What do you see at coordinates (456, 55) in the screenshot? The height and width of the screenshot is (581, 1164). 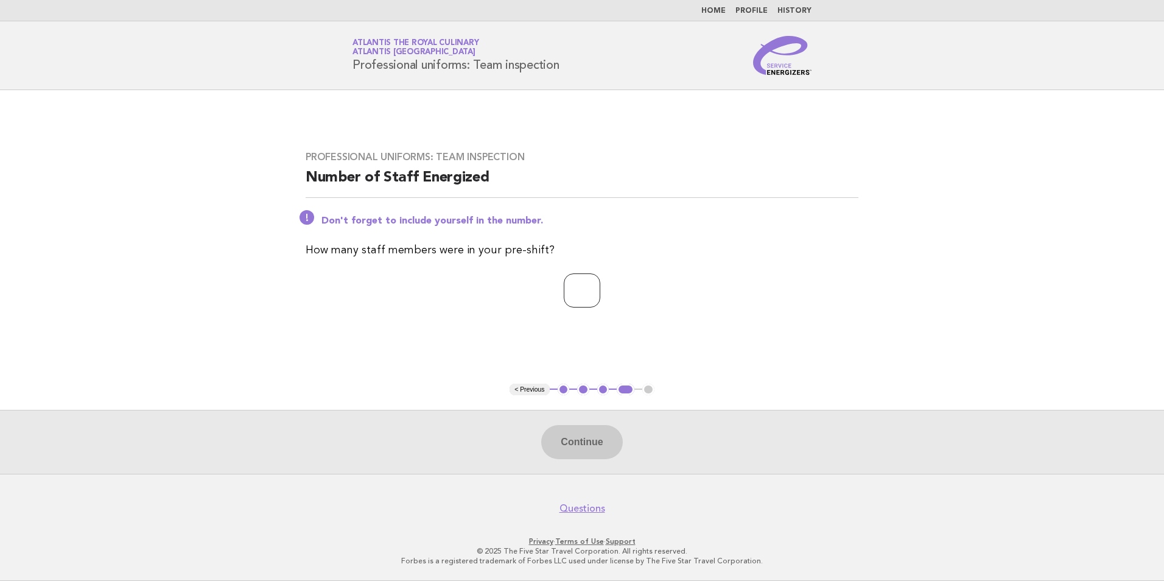 I see `h1: Professional uniforms: Team inspection` at bounding box center [456, 55].